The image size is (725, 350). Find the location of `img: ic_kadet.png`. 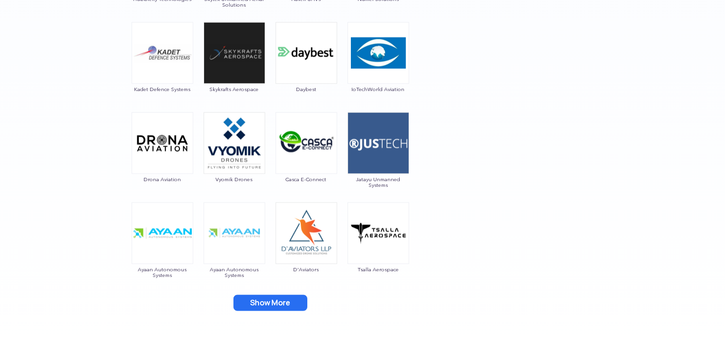

img: ic_kadet.png is located at coordinates (163, 53).